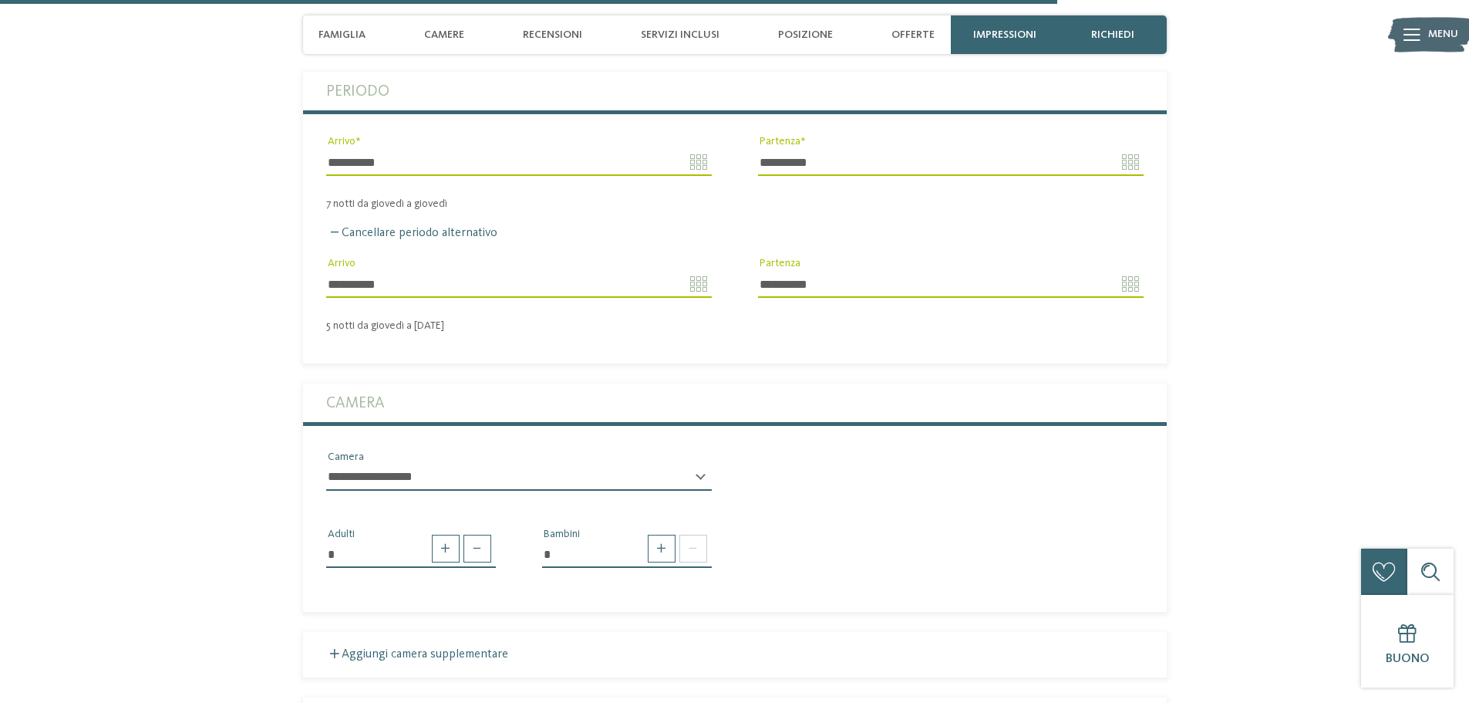 Image resolution: width=1469 pixels, height=703 pixels. I want to click on span: Recensioni, so click(552, 35).